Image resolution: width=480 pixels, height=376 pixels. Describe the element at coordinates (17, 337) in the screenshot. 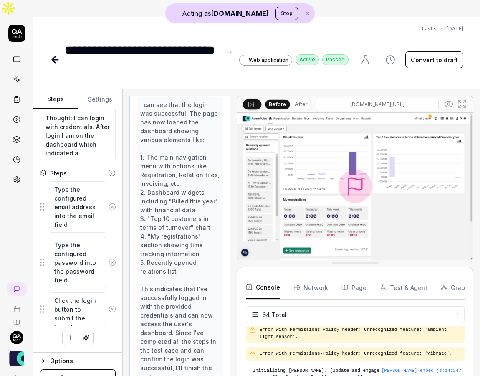

I see `img: 7ccf6c19-61ad-4a6c-8811-018b02a1b829.jpg` at that location.